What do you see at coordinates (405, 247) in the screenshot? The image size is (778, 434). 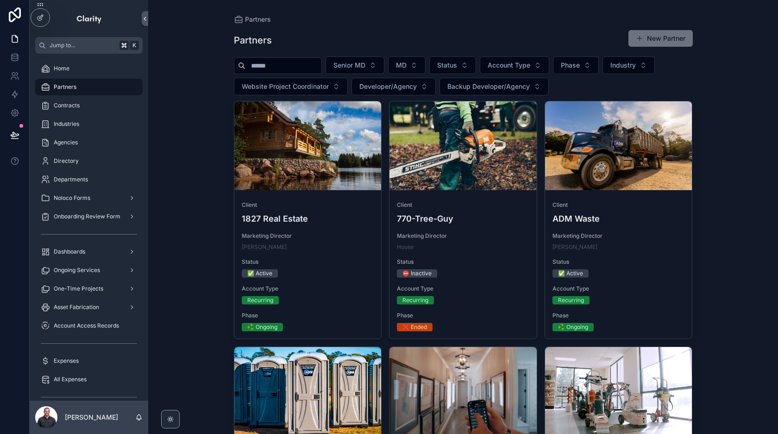 I see `span: House` at bounding box center [405, 247].